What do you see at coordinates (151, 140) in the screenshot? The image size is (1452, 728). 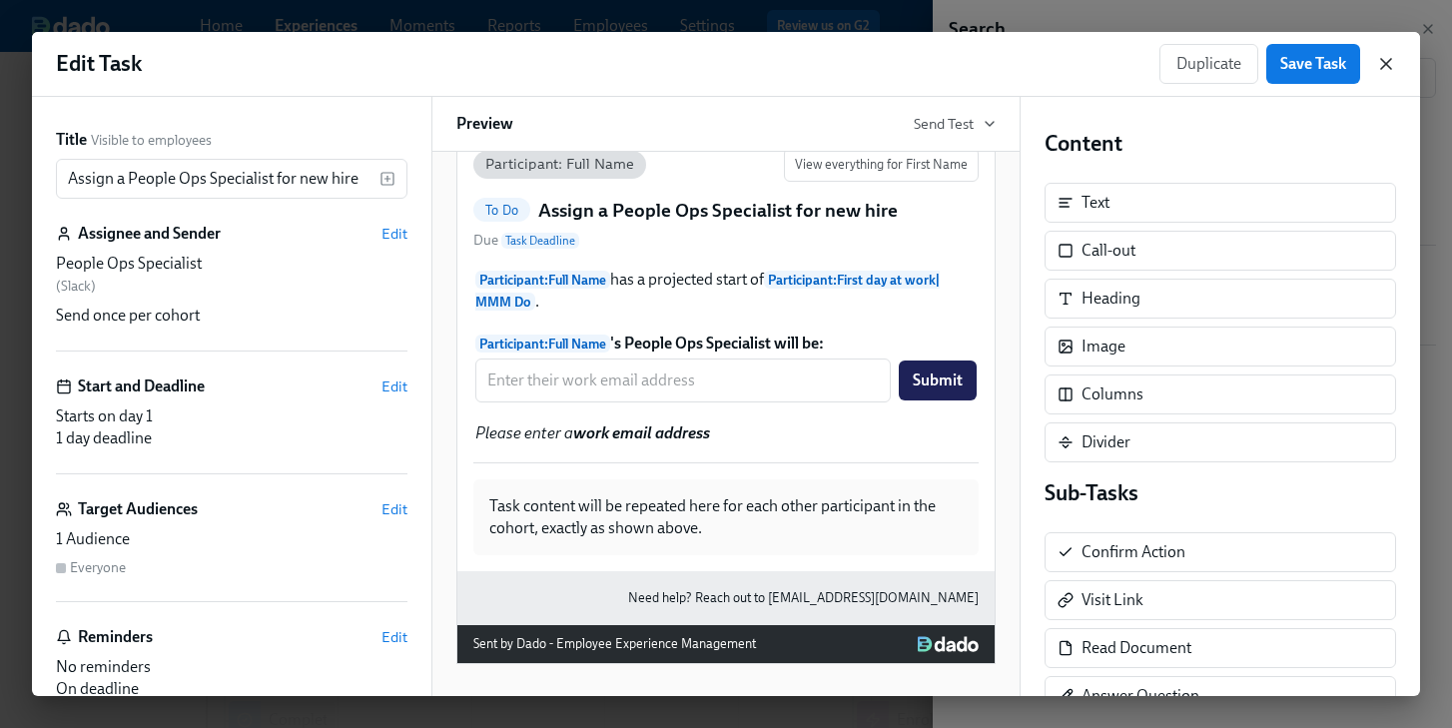 I see `span: Visible to employees` at bounding box center [151, 140].